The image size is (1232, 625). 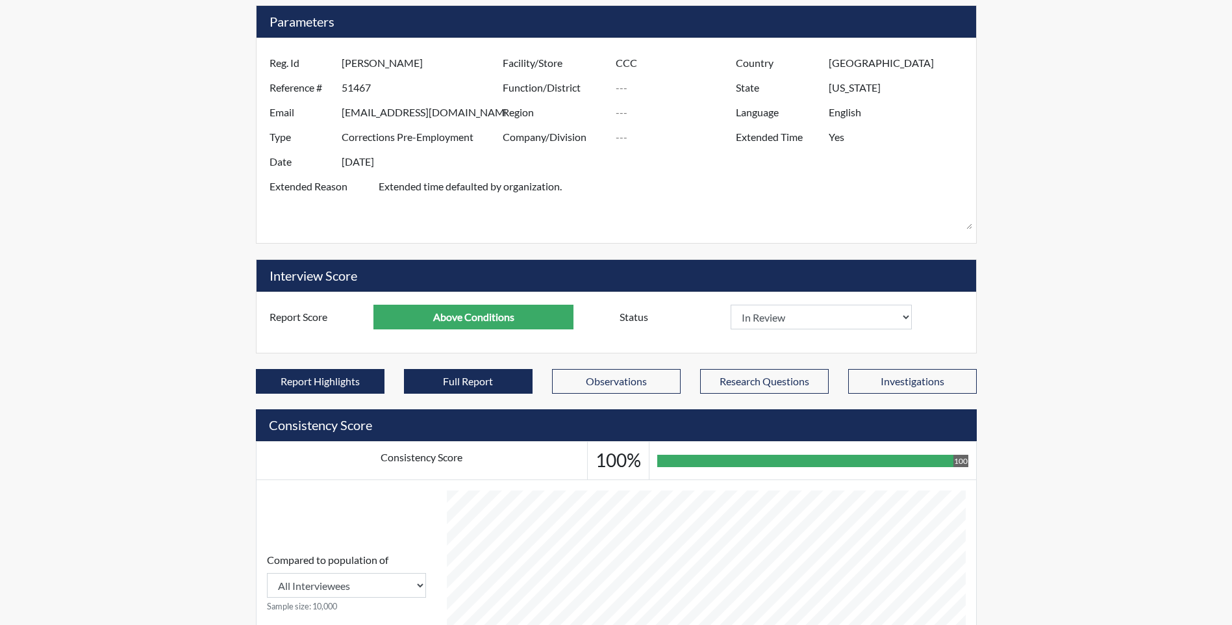 What do you see at coordinates (777, 88) in the screenshot?
I see `label: State` at bounding box center [777, 88].